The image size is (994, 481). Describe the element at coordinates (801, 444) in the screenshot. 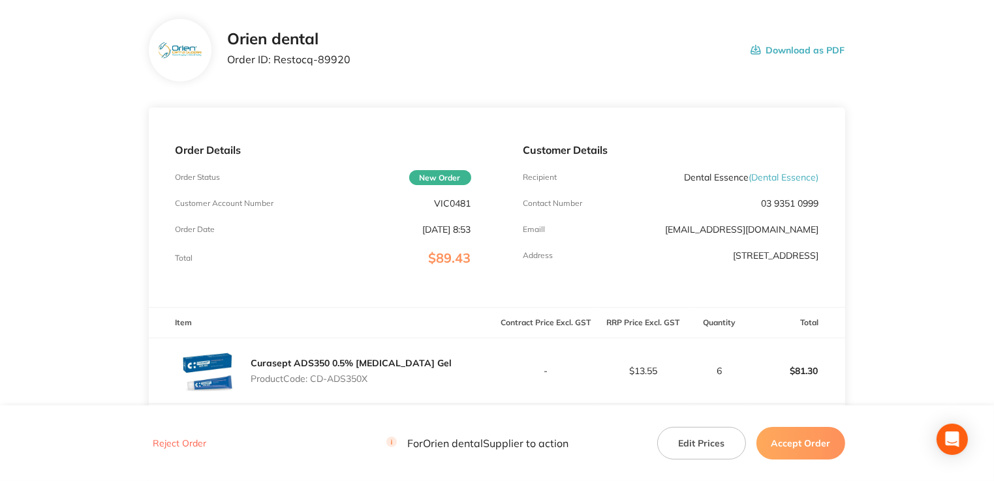

I see `button: Accept Order` at that location.